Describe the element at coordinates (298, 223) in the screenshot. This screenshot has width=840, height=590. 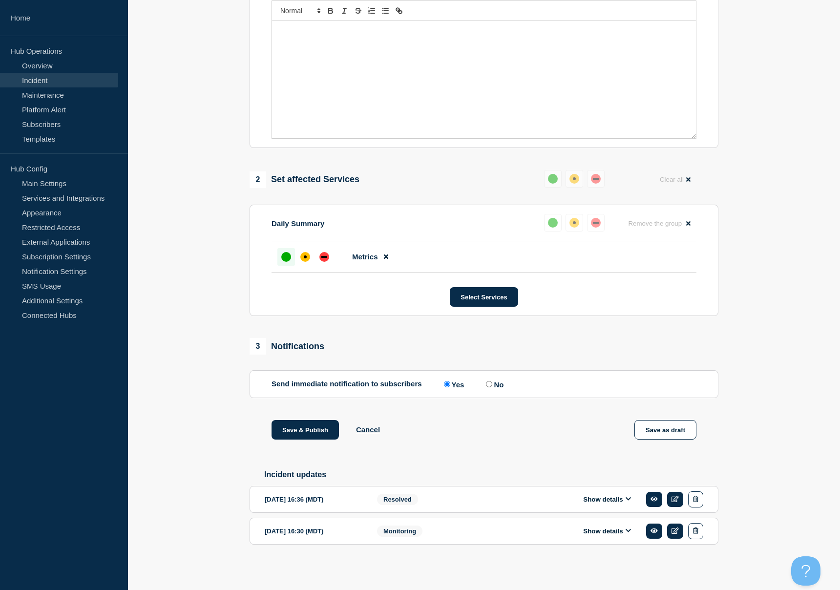
I see `p: Daily Summary` at that location.